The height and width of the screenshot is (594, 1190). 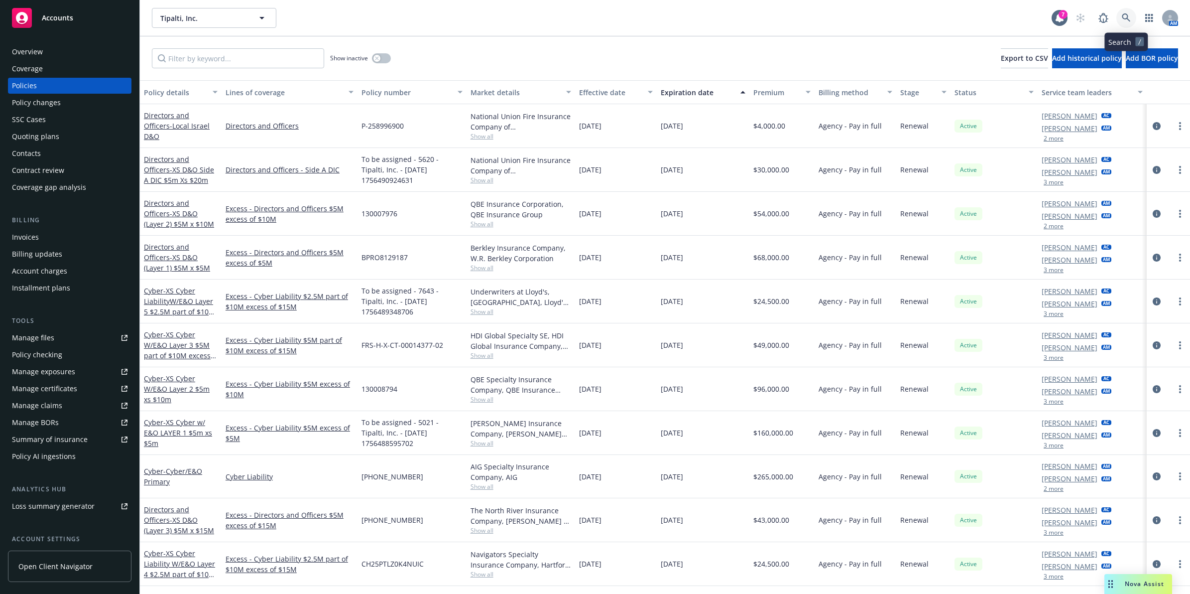 I want to click on span: Add historical policy, so click(x=1087, y=58).